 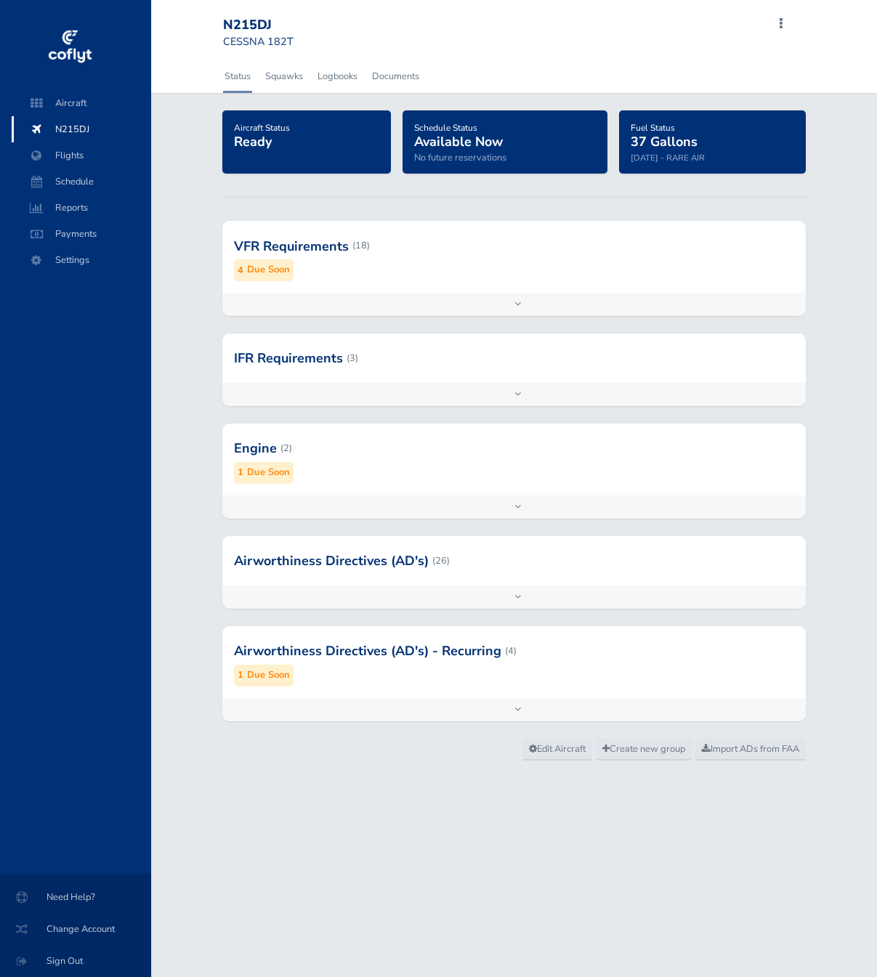 What do you see at coordinates (284, 76) in the screenshot?
I see `a: Squawks` at bounding box center [284, 76].